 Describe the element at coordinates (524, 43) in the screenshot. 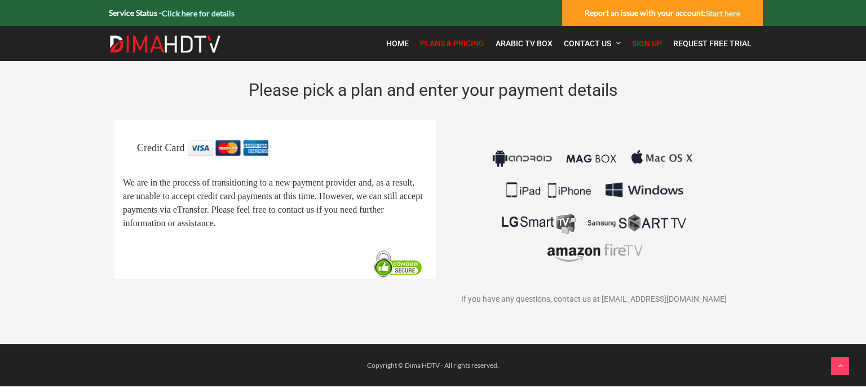

I see `a: Arabic TV Box` at that location.